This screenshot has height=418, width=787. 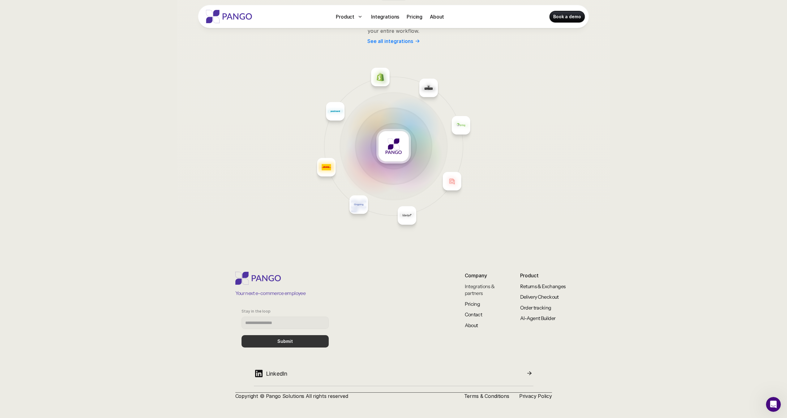 What do you see at coordinates (539, 297) in the screenshot?
I see `a: Delivery Checkout` at bounding box center [539, 297].